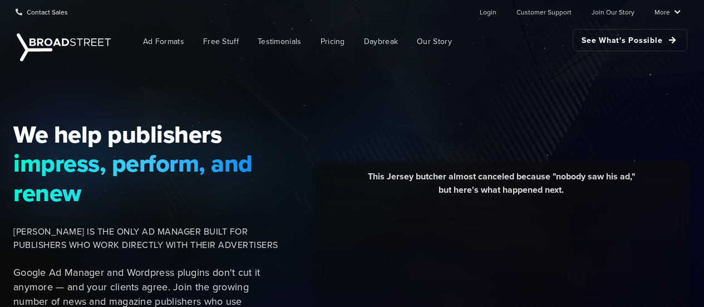 Image resolution: width=704 pixels, height=307 pixels. What do you see at coordinates (147, 177) in the screenshot?
I see `span: impress, perform, and renew` at bounding box center [147, 177].